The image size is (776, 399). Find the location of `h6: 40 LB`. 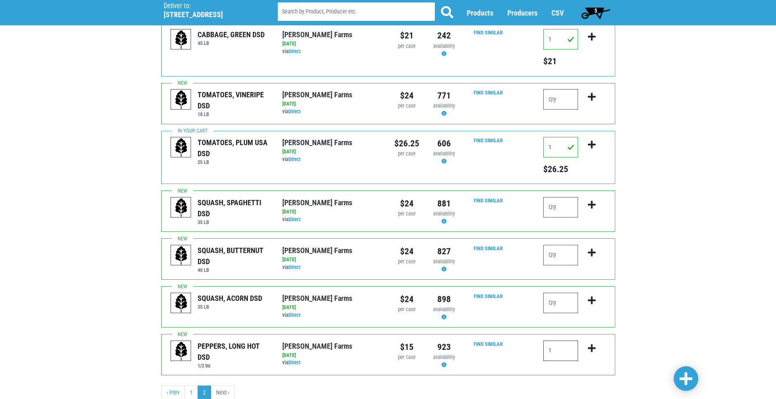

h6: 40 LB is located at coordinates (234, 270).